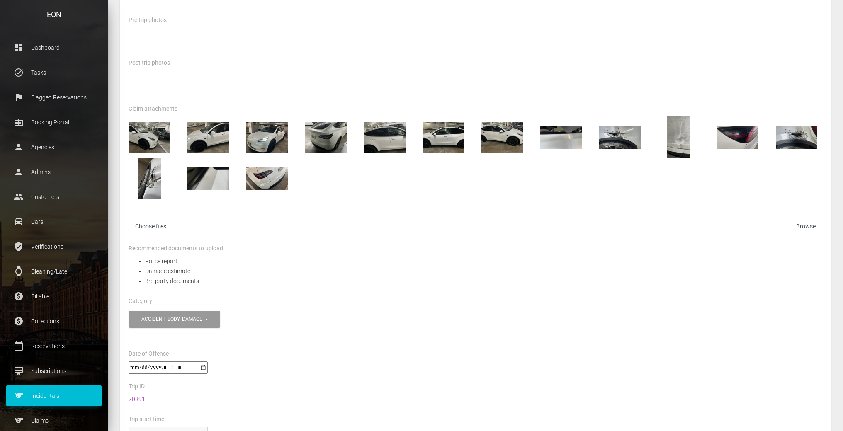  What do you see at coordinates (484, 281) in the screenshot?
I see `li: 3rd party documents` at bounding box center [484, 281].